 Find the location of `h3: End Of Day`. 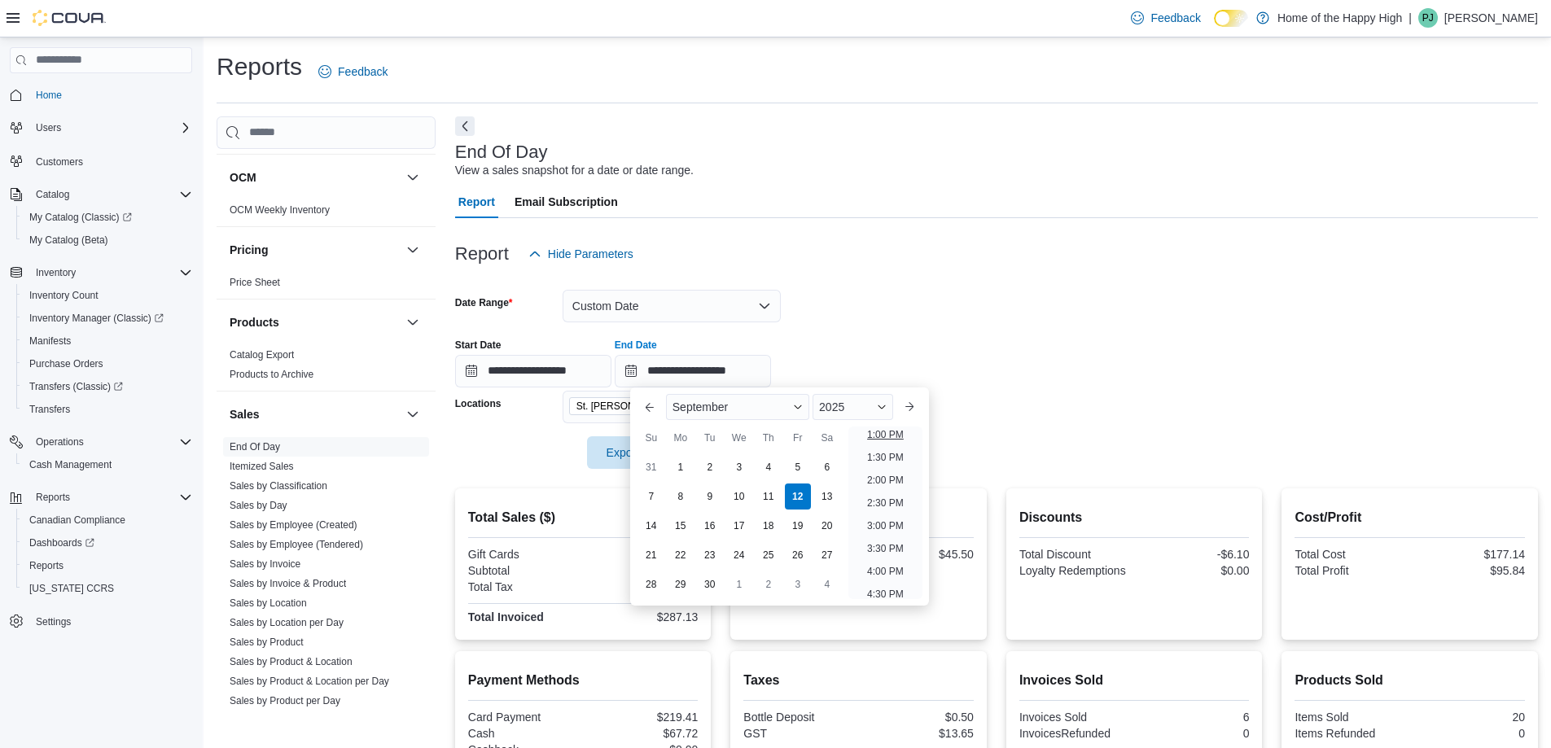

h3: End Of Day is located at coordinates (502, 152).